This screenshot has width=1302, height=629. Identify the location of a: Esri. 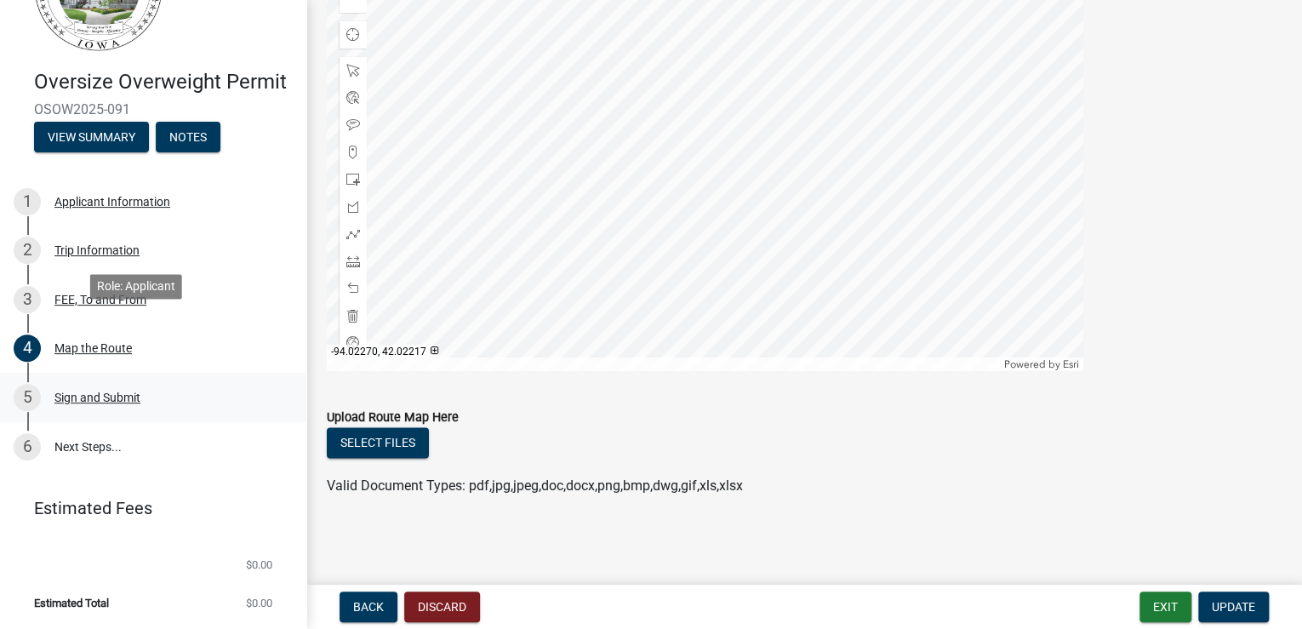
(1070, 364).